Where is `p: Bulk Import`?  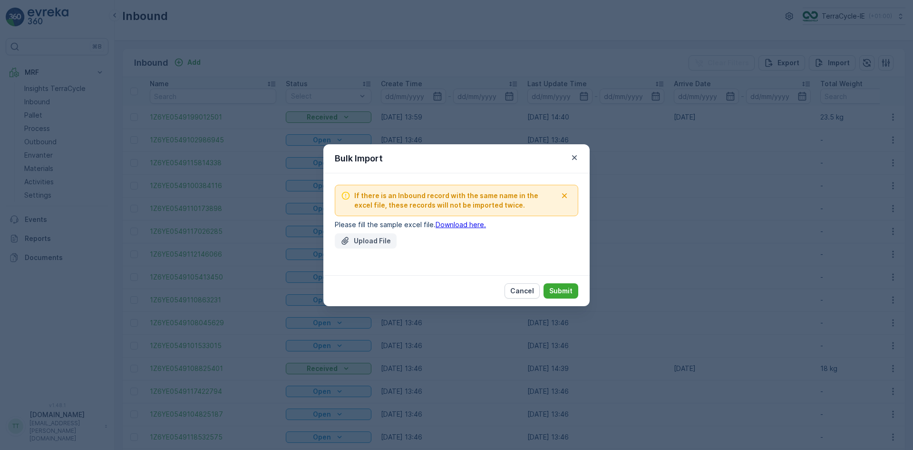
p: Bulk Import is located at coordinates (359, 158).